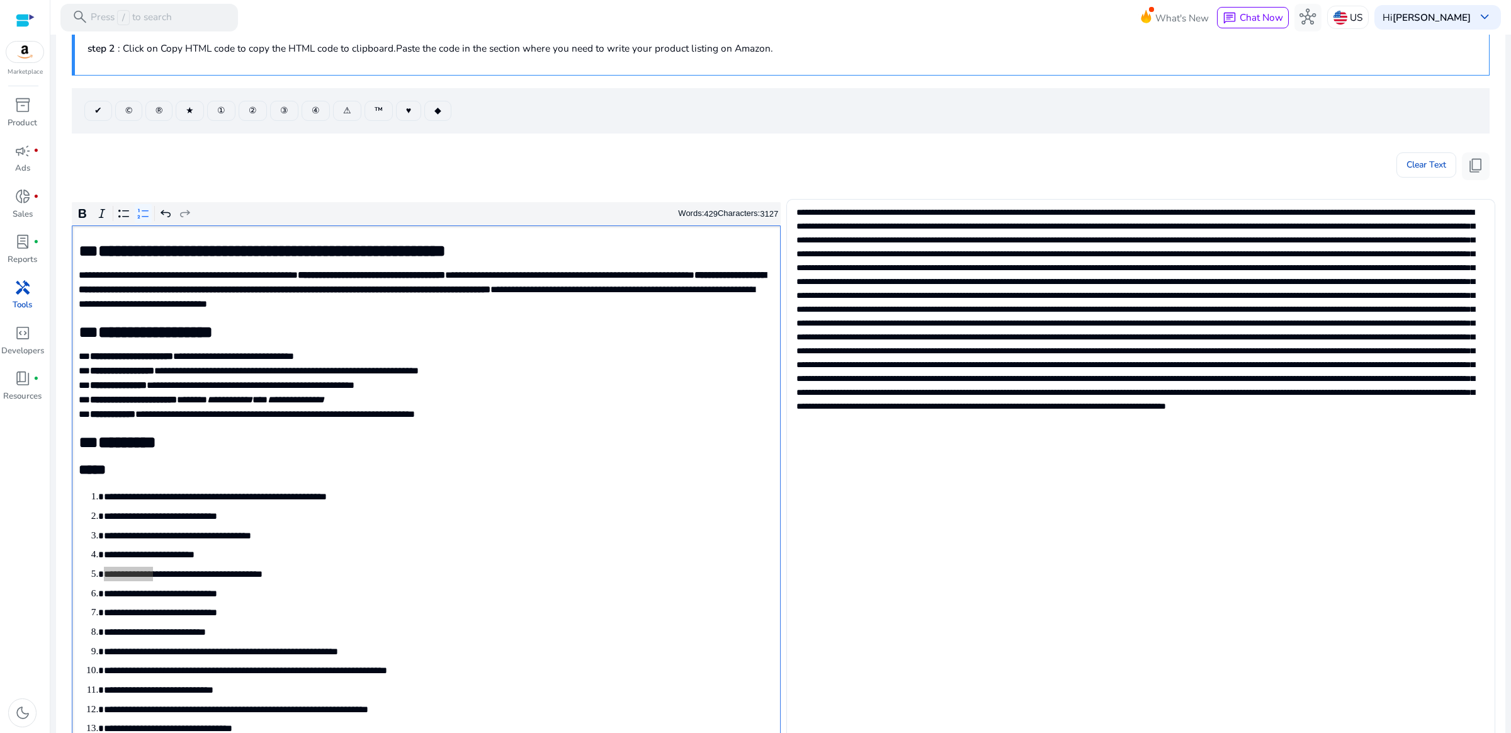 The image size is (1511, 733). What do you see at coordinates (252, 111) in the screenshot?
I see `button: ②` at bounding box center [252, 111].